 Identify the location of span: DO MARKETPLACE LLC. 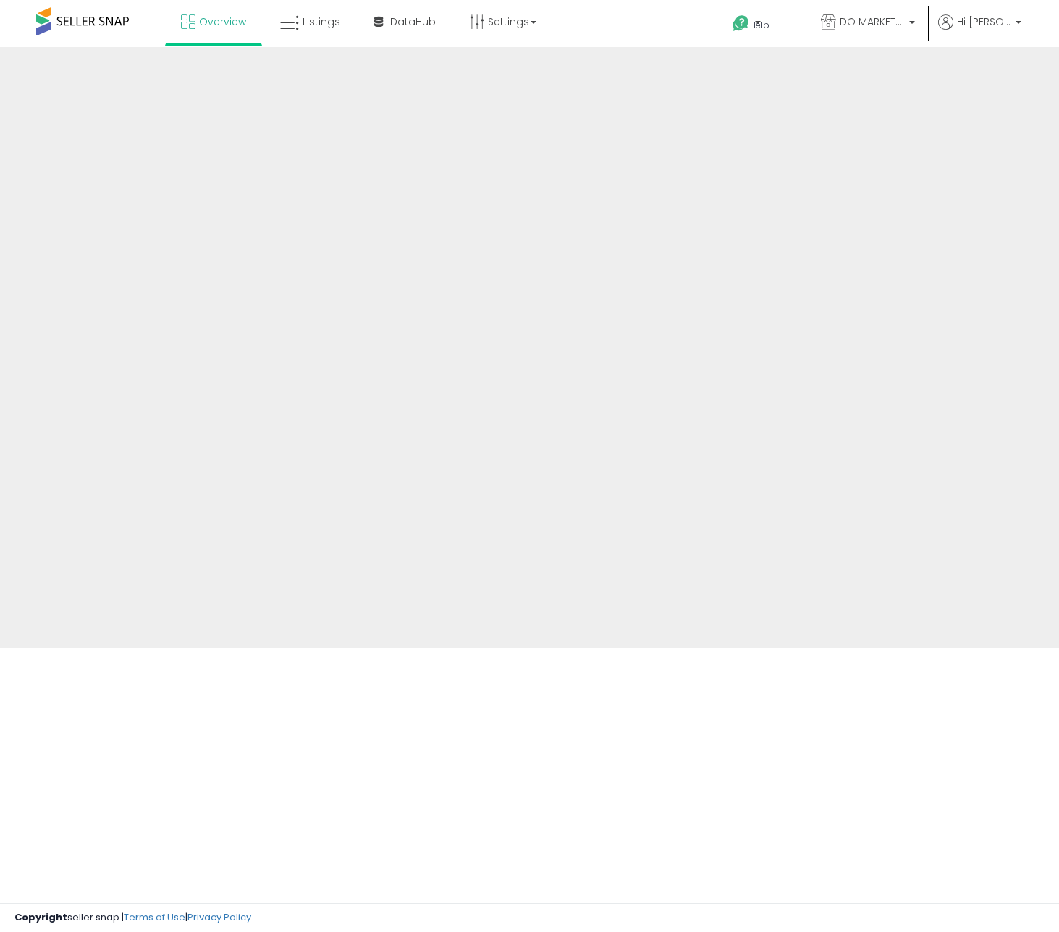
(872, 22).